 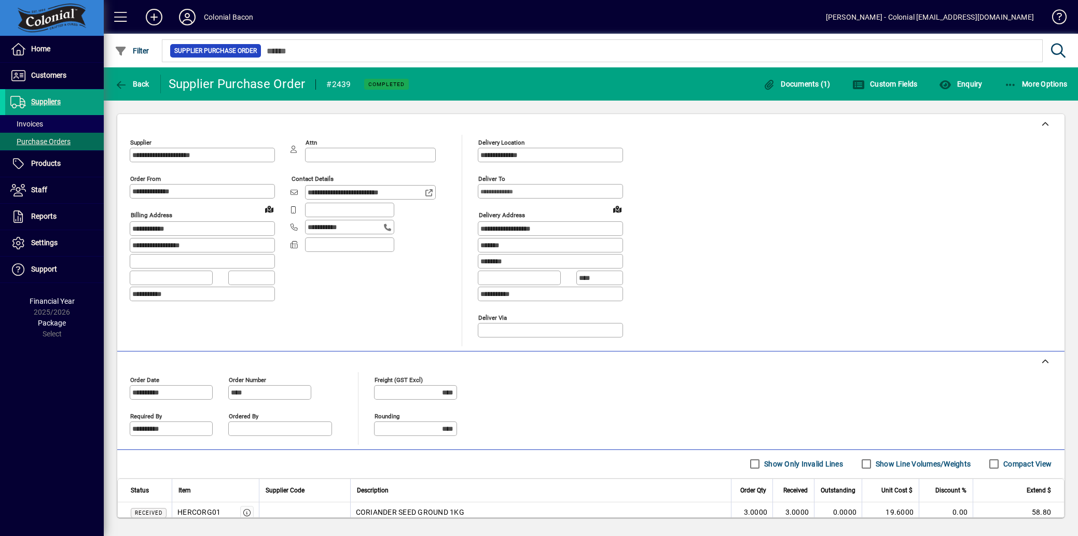 I want to click on mat-label: Order from, so click(x=145, y=179).